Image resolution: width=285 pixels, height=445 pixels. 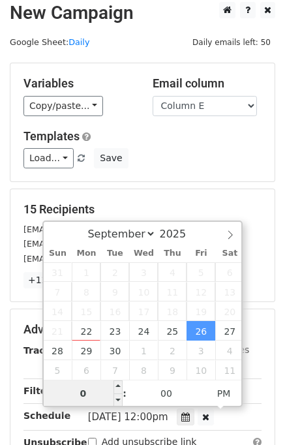 What do you see at coordinates (201, 350) in the screenshot?
I see `span: October 3, 2025` at bounding box center [201, 350].